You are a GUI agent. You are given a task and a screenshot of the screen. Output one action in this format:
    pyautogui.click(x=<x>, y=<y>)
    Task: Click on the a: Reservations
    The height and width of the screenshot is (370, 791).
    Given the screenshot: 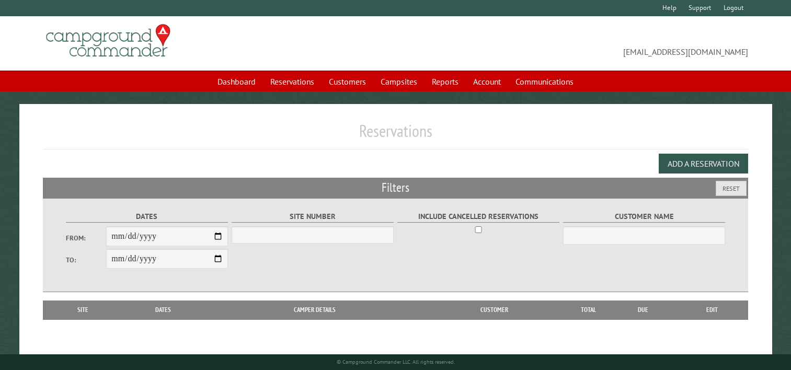 What is the action you would take?
    pyautogui.click(x=292, y=82)
    